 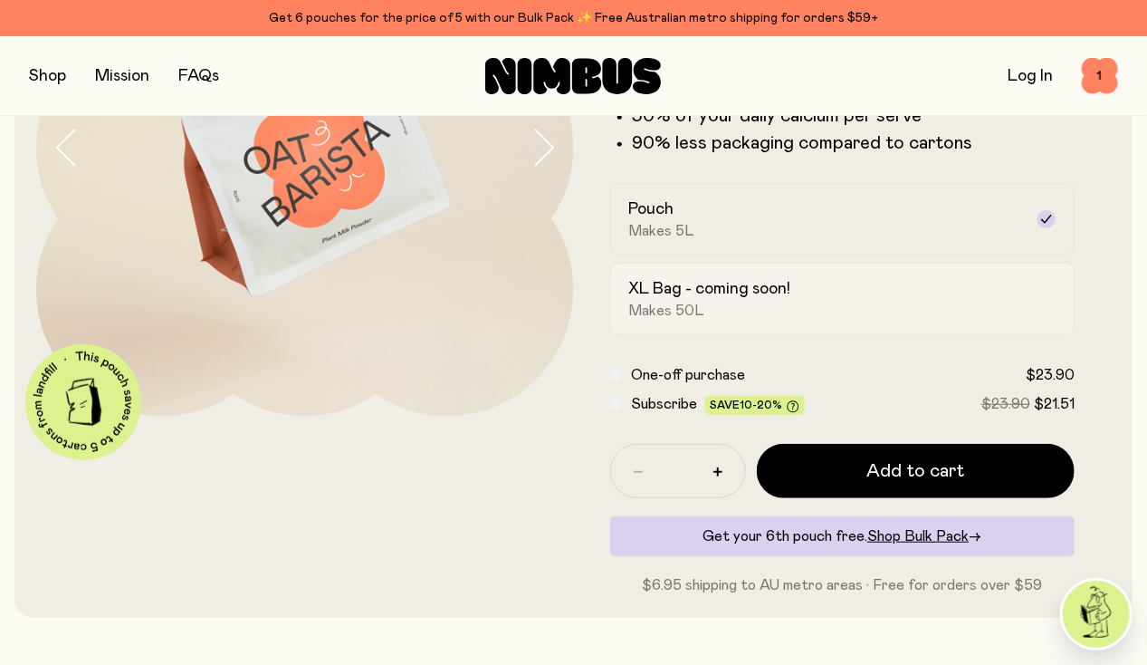 What do you see at coordinates (665, 404) in the screenshot?
I see `span: Subscribe` at bounding box center [665, 404].